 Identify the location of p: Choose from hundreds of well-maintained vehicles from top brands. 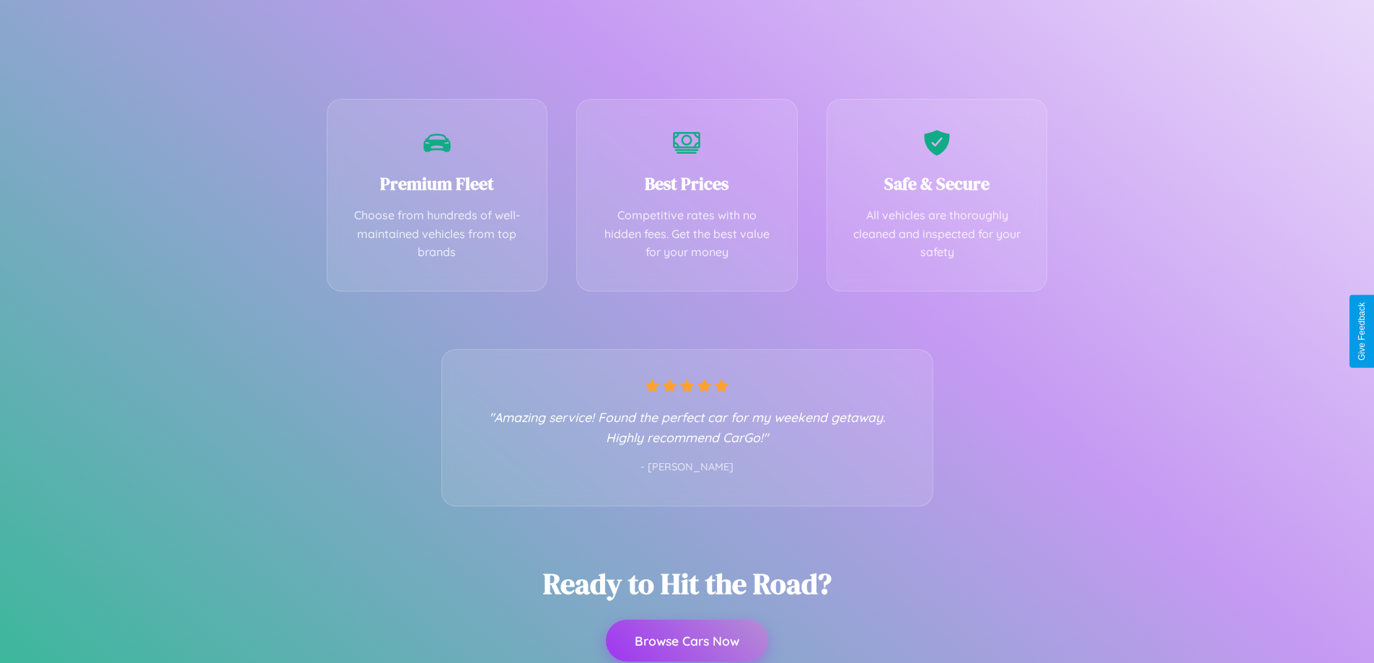
(437, 234).